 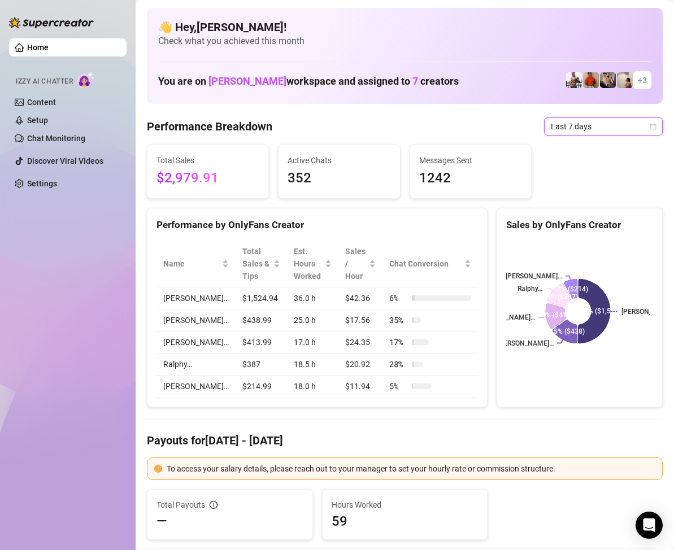 What do you see at coordinates (208, 178) in the screenshot?
I see `span: $2,979.91` at bounding box center [208, 178].